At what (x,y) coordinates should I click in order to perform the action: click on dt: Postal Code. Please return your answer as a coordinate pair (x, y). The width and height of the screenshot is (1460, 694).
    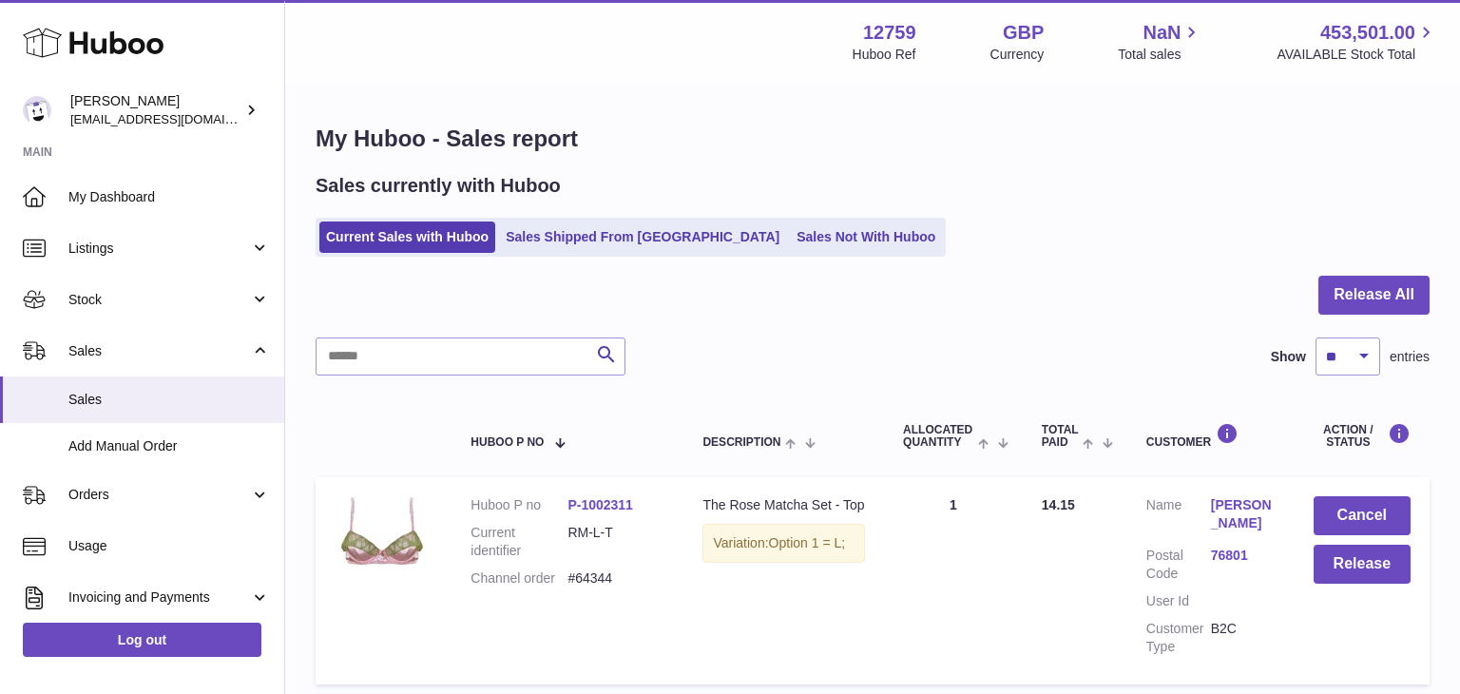
    Looking at the image, I should click on (1178, 564).